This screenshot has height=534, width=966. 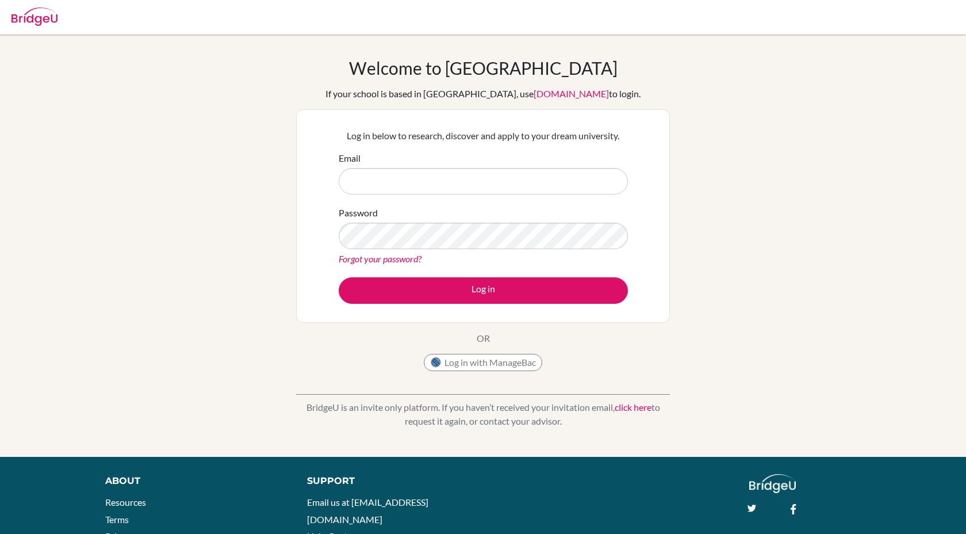 What do you see at coordinates (350, 158) in the screenshot?
I see `label: Email` at bounding box center [350, 158].